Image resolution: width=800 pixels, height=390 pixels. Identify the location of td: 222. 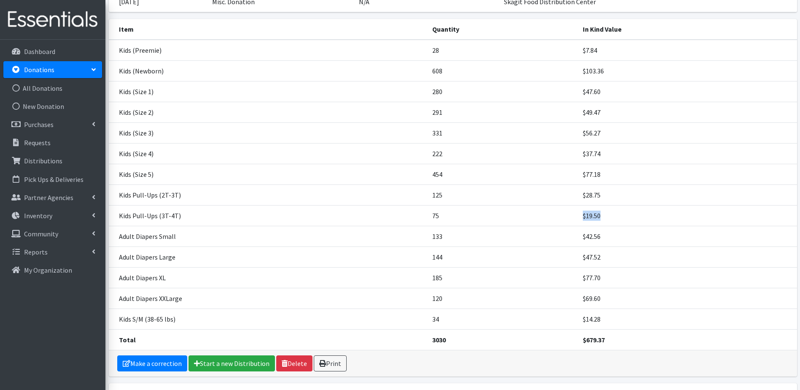
(502, 153).